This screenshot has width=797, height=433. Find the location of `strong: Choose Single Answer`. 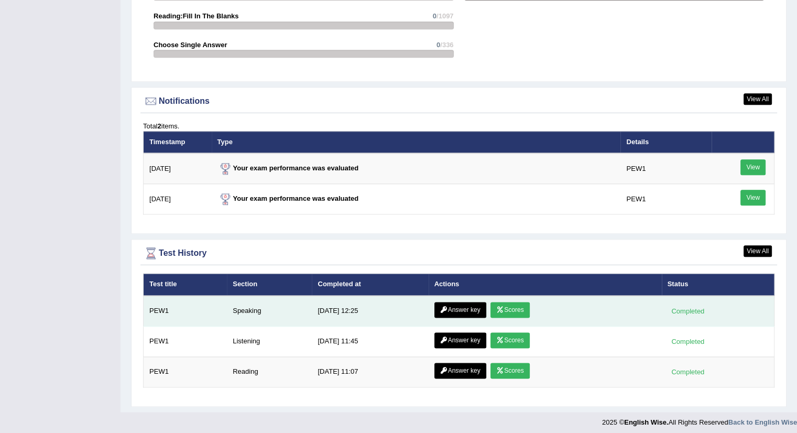

strong: Choose Single Answer is located at coordinates (190, 45).